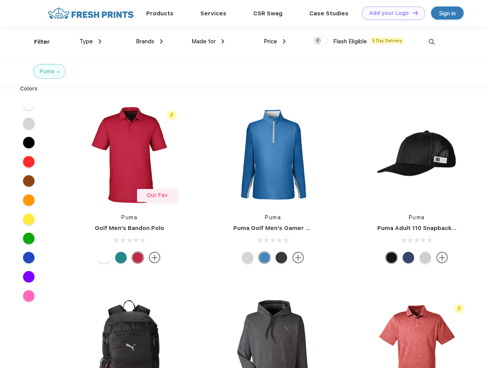 The image size is (489, 368). What do you see at coordinates (160, 13) in the screenshot?
I see `a: Products` at bounding box center [160, 13].